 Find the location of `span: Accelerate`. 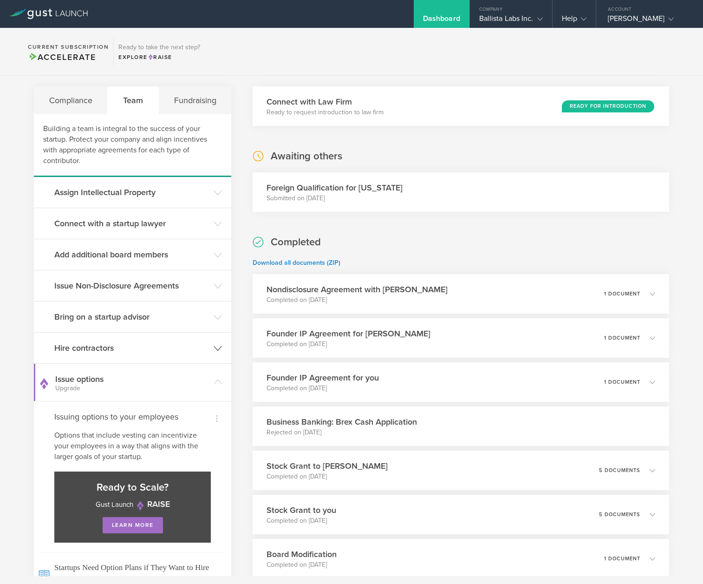

span: Accelerate is located at coordinates (62, 57).